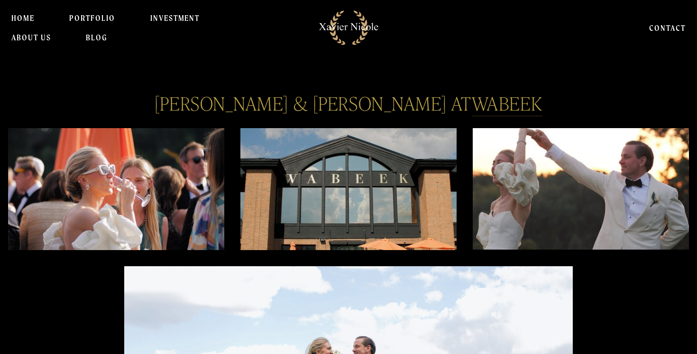 The image size is (697, 354). I want to click on a: About Us, so click(31, 37).